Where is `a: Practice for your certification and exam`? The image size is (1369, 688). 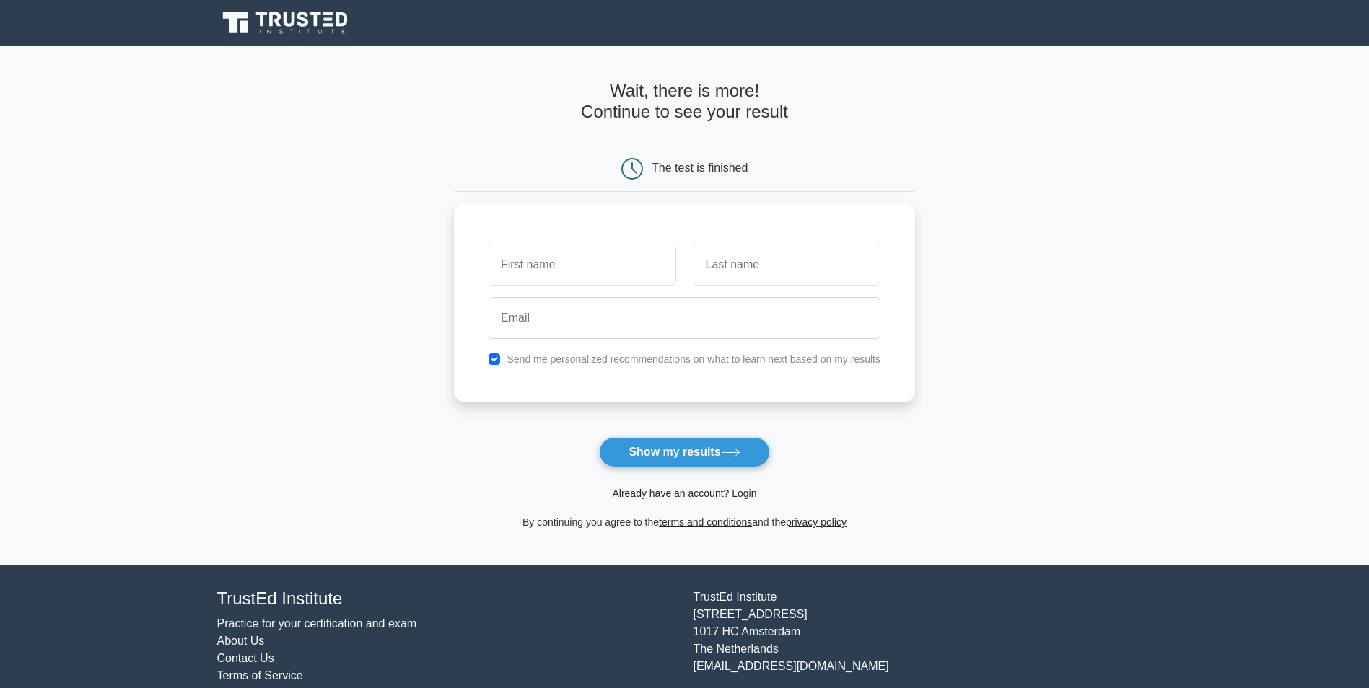
a: Practice for your certification and exam is located at coordinates (317, 623).